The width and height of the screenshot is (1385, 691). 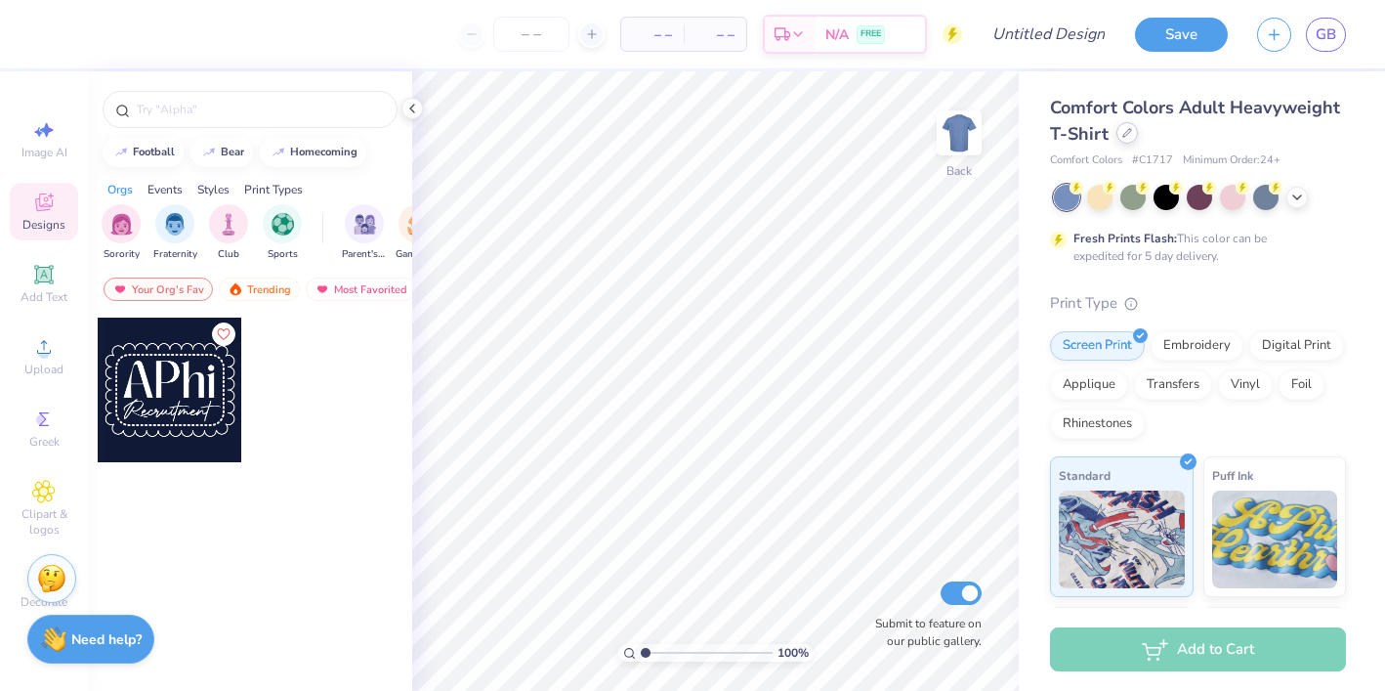 What do you see at coordinates (273, 189) in the screenshot?
I see `div: Print Types` at bounding box center [273, 189].